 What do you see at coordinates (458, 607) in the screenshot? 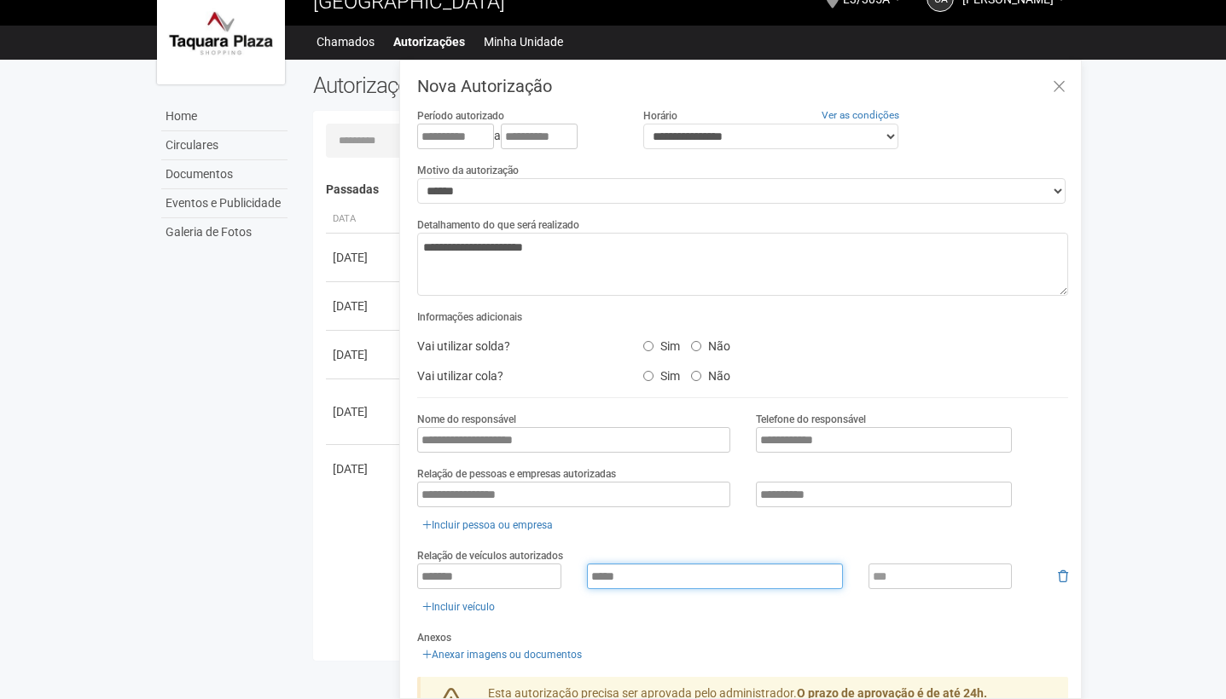
I see `a: Incluir veículo` at bounding box center [458, 607].